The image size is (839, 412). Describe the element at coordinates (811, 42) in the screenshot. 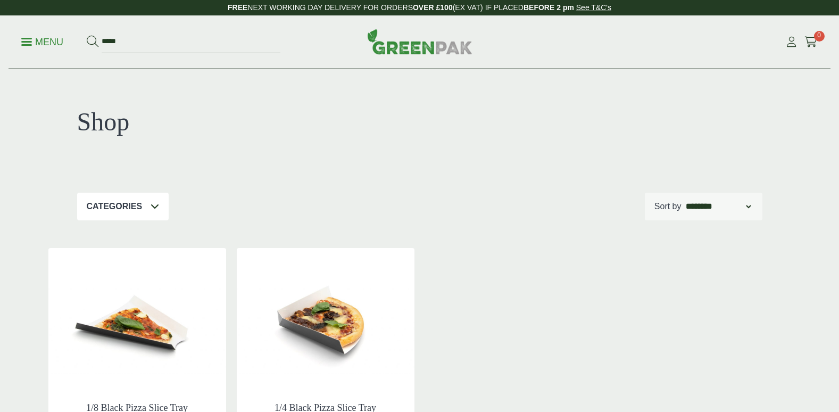

I see `a: 0` at that location.